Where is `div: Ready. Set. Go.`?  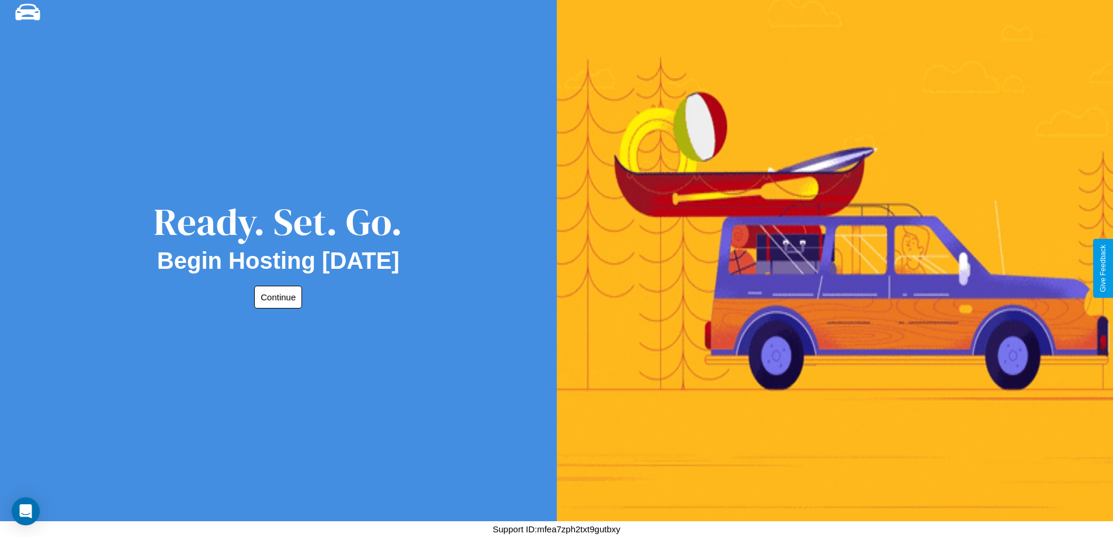
div: Ready. Set. Go. is located at coordinates (278, 221).